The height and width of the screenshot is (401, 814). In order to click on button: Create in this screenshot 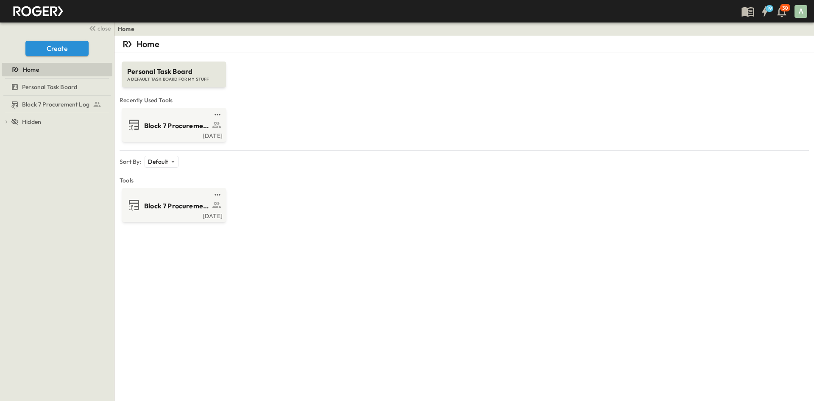, I will do `click(57, 48)`.